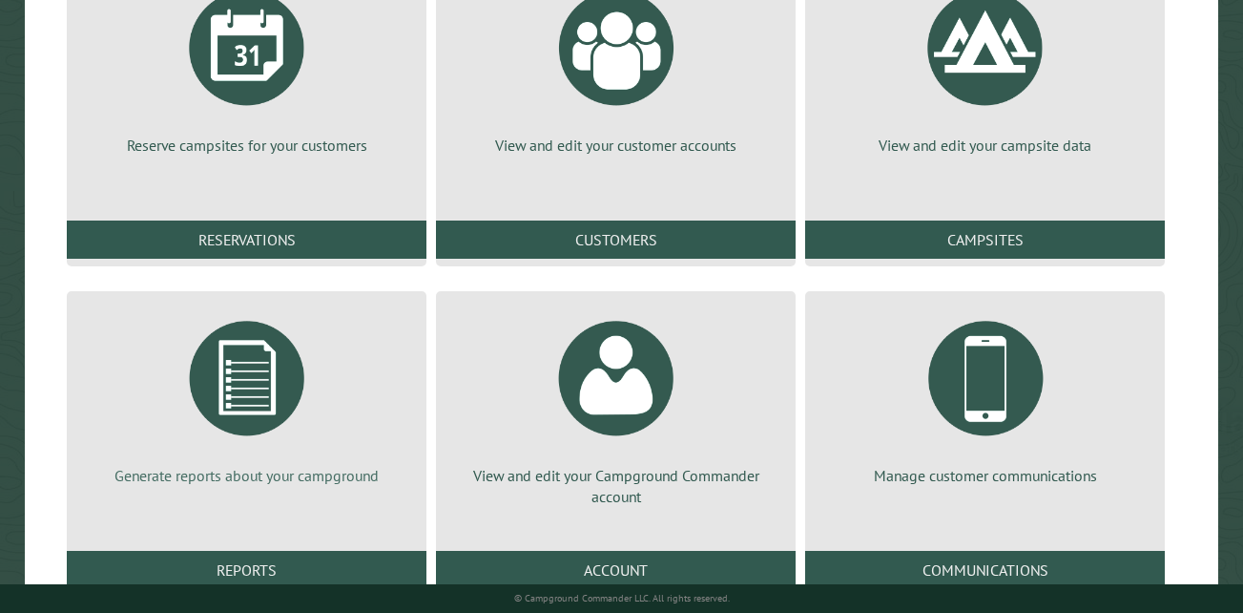 The height and width of the screenshot is (613, 1243). What do you see at coordinates (622, 597) in the screenshot?
I see `small: © Campground Commander LLC. All rights reserved.` at bounding box center [622, 597].